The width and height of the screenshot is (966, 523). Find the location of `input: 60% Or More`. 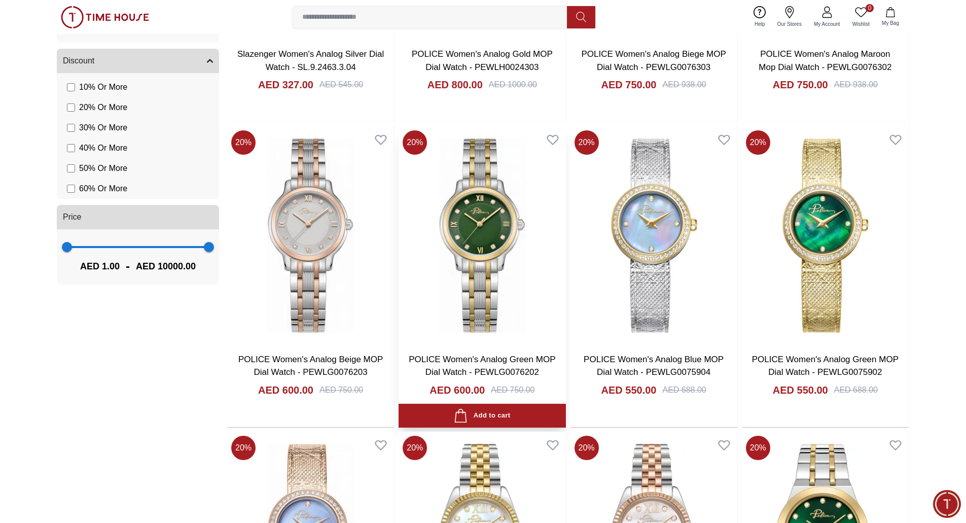

input: 60% Or More is located at coordinates (71, 189).